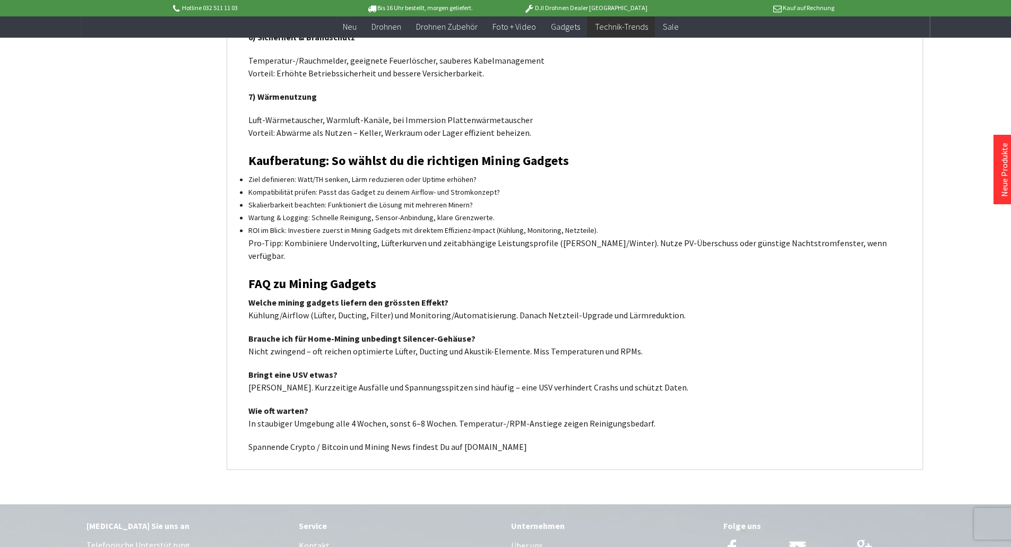 The height and width of the screenshot is (547, 1011). Describe the element at coordinates (575, 205) in the screenshot. I see `li: Skalierbarkeit beachten: Funktioniert die Lösung mit mehreren Minern?` at that location.